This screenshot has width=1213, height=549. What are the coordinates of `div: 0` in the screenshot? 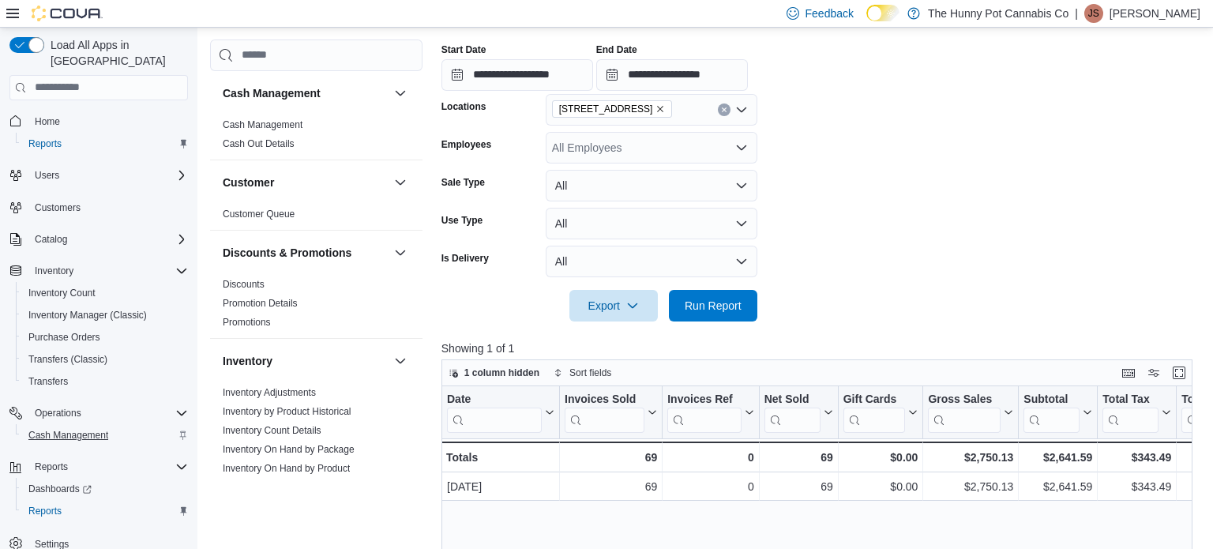 It's located at (710, 486).